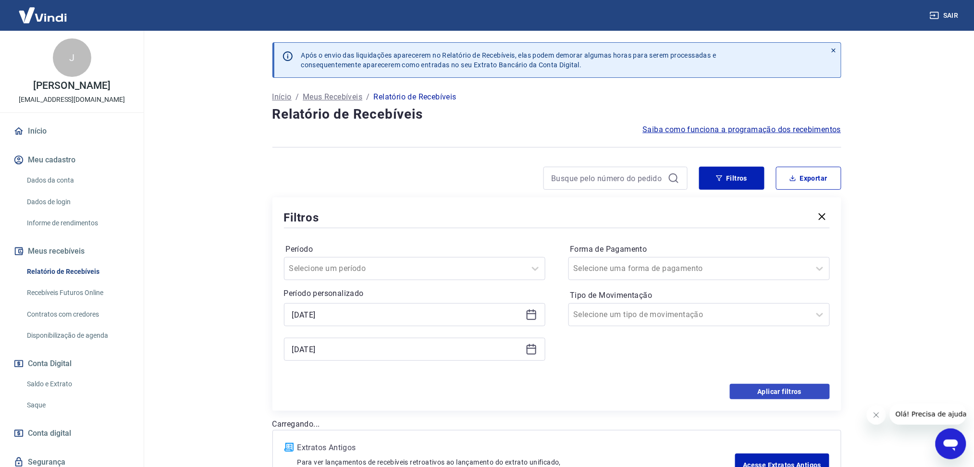  I want to click on p: Meus Recebíveis, so click(332, 97).